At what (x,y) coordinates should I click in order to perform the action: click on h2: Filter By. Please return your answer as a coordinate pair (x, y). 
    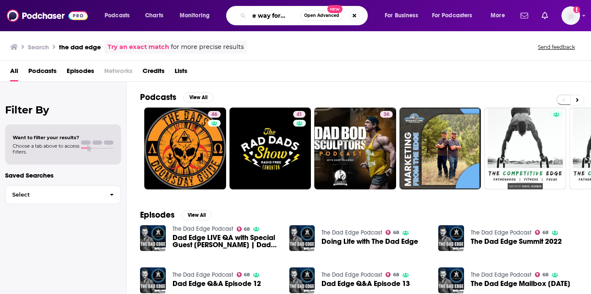
    Looking at the image, I should click on (63, 110).